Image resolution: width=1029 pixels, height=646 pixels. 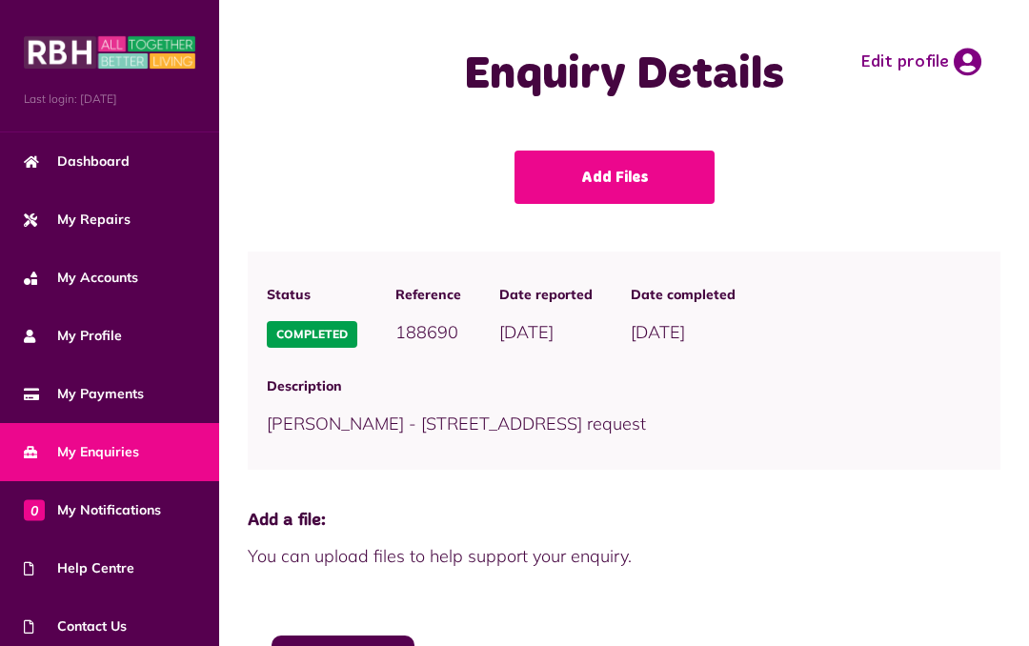 I want to click on a: Add Files, so click(x=615, y=177).